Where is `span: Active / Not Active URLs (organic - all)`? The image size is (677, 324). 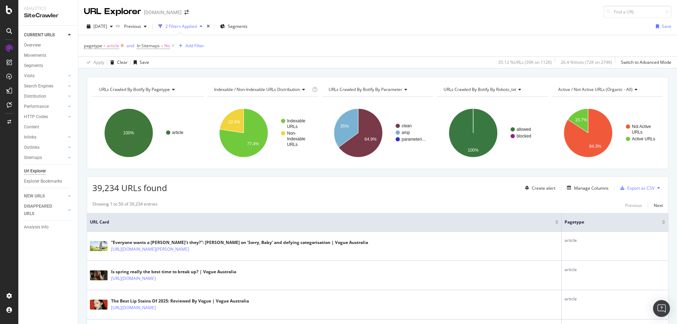
span: Active / Not Active URLs (organic - all) is located at coordinates (595, 89).